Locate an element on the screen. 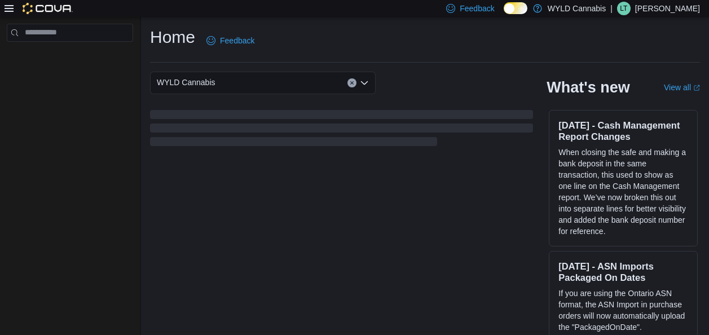  span: LT is located at coordinates (623, 8).